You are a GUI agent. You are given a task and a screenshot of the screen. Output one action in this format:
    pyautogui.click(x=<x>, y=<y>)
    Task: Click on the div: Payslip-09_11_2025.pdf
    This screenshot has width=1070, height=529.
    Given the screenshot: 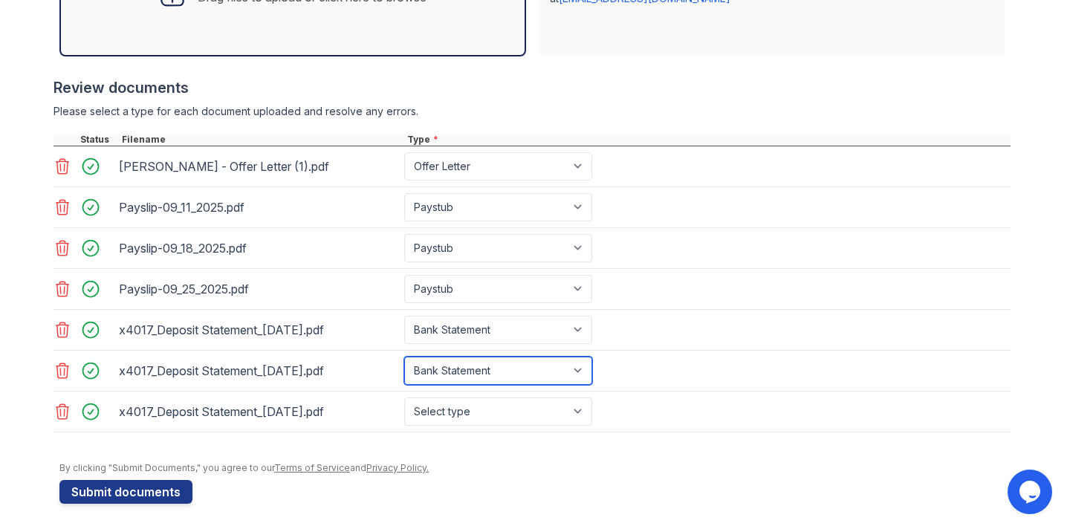 What is the action you would take?
    pyautogui.click(x=259, y=207)
    